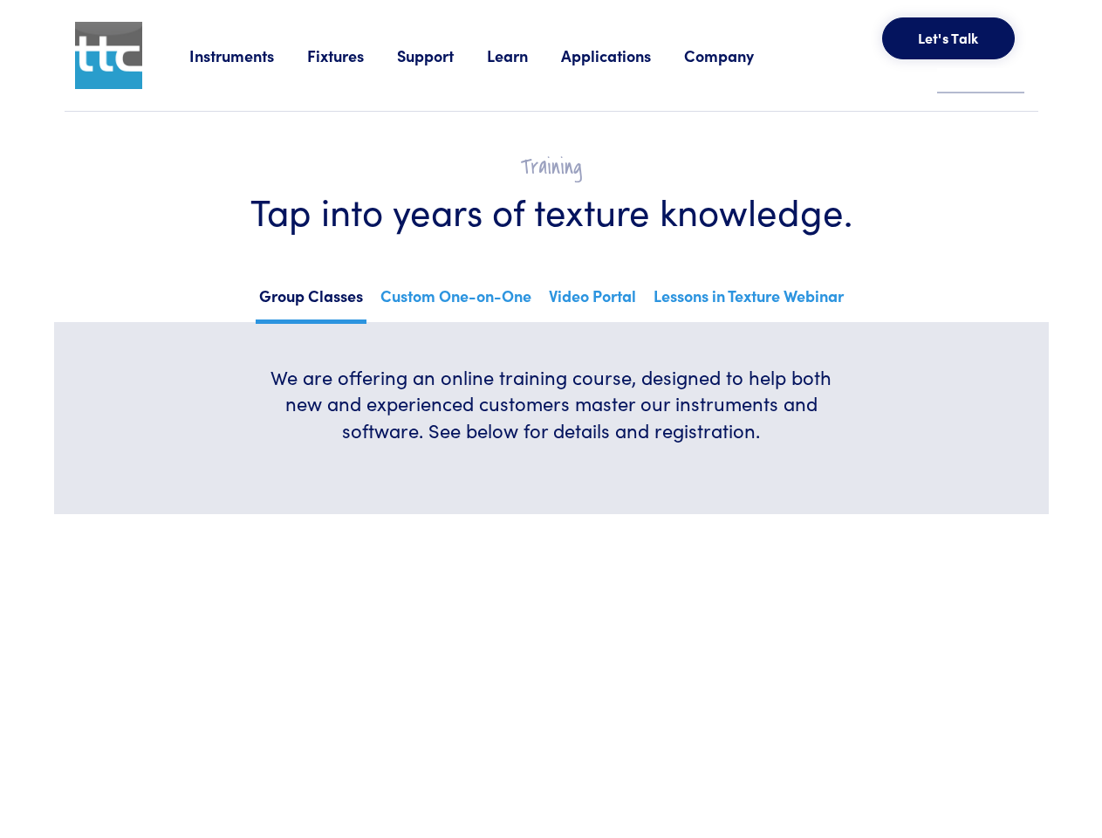 Image resolution: width=1102 pixels, height=838 pixels. I want to click on h6: We are offering an online training course, designed to help both new and experienced customers ma..., so click(552, 404).